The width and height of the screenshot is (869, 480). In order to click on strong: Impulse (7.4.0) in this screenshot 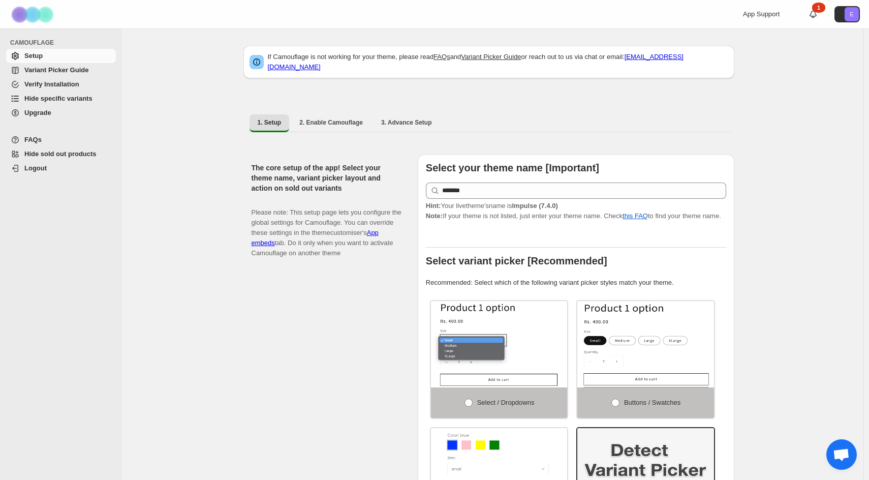, I will do `click(535, 205)`.